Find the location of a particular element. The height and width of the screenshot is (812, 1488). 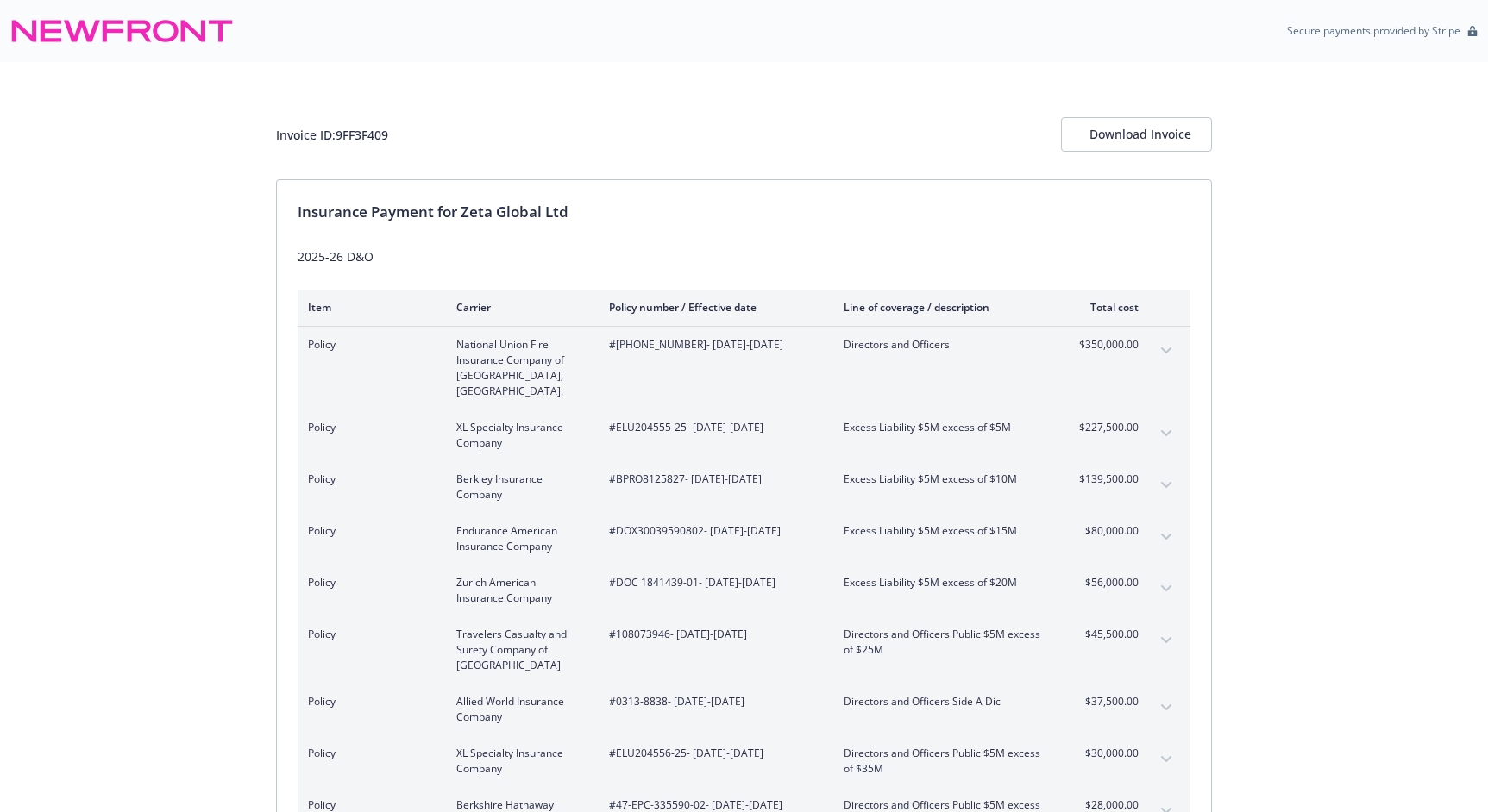

div: Policy number / Effective date is located at coordinates (713, 307).